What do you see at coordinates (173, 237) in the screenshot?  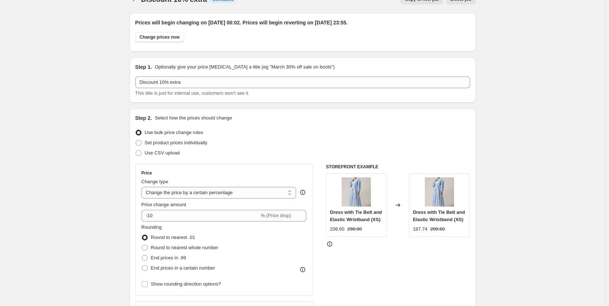 I see `span: Round to nearest .01` at bounding box center [173, 237].